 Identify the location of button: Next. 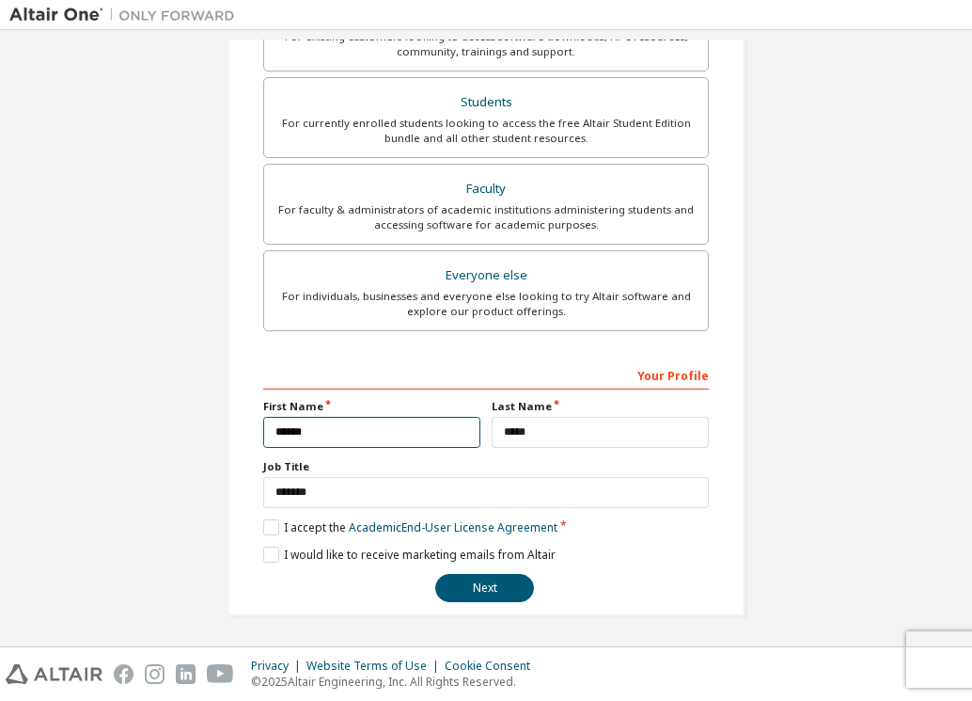
(484, 588).